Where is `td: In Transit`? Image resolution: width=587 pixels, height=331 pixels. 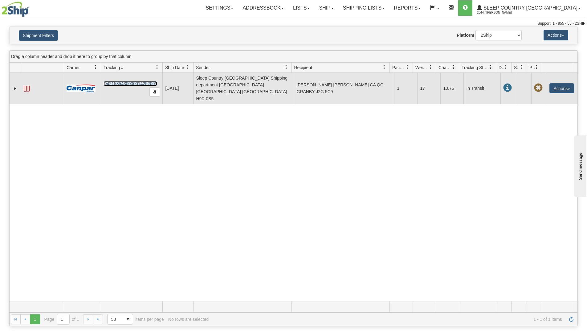
td: In Transit is located at coordinates (482, 88).